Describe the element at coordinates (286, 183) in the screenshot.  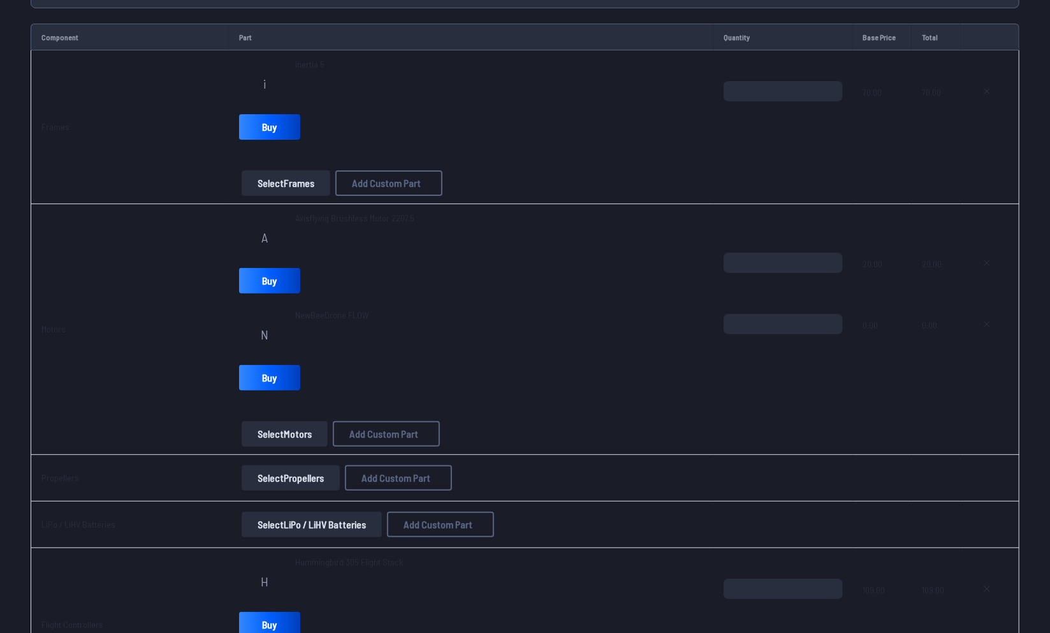
I see `a: SelectFrames` at that location.